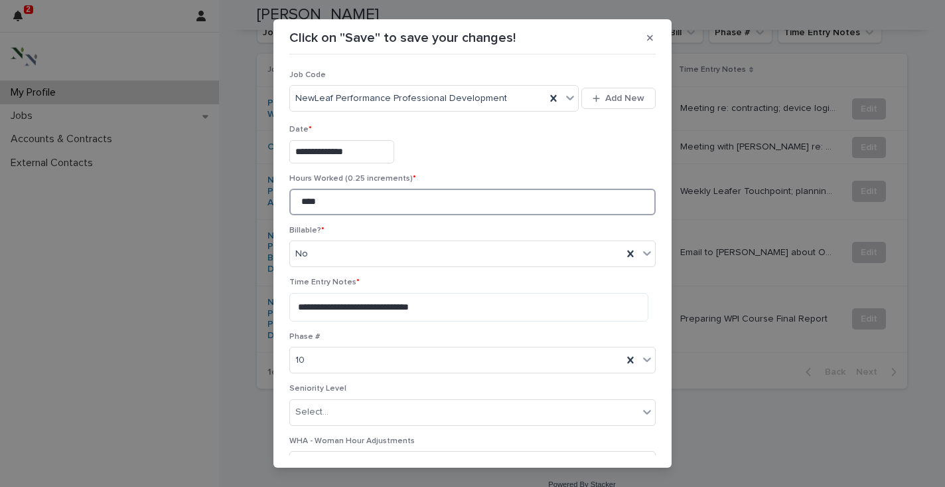 Image resolution: width=945 pixels, height=487 pixels. What do you see at coordinates (307, 75) in the screenshot?
I see `span: Job Code` at bounding box center [307, 75].